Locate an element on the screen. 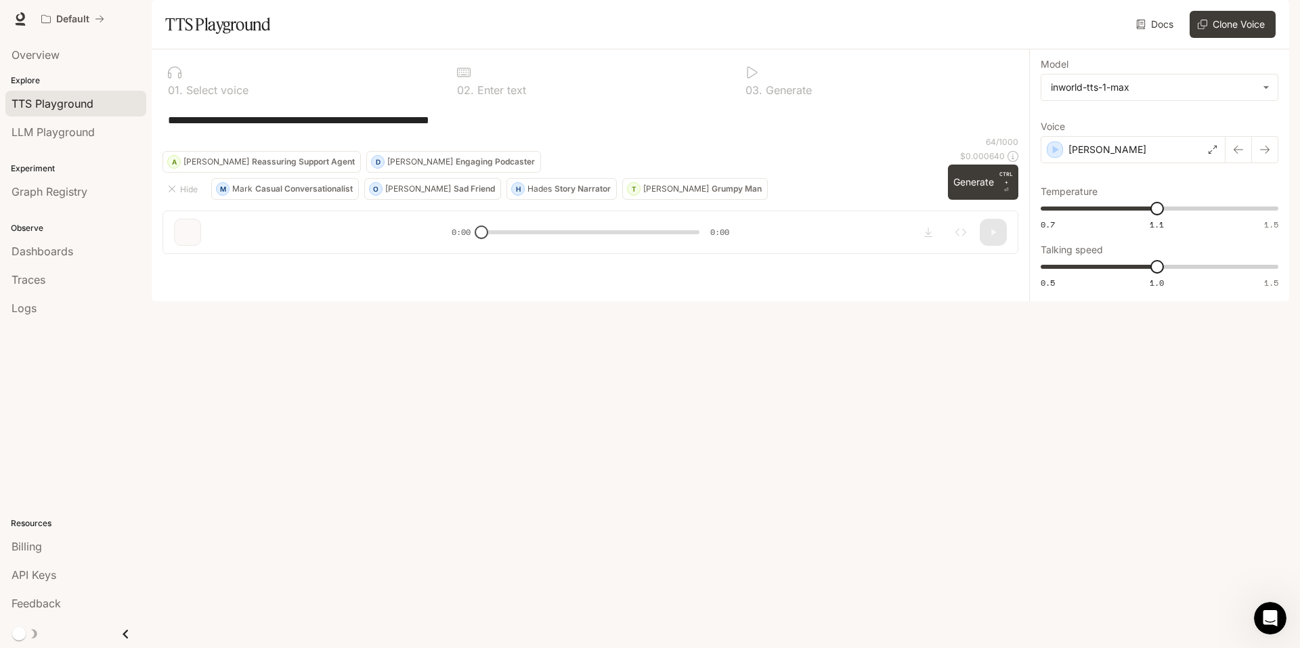  p: Casual Conversationalist is located at coordinates (304, 189).